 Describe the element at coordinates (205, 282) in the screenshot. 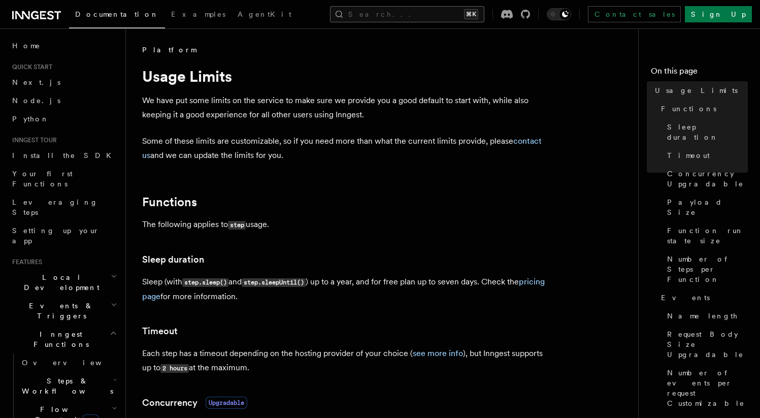

I see `code: step.sleep()` at that location.